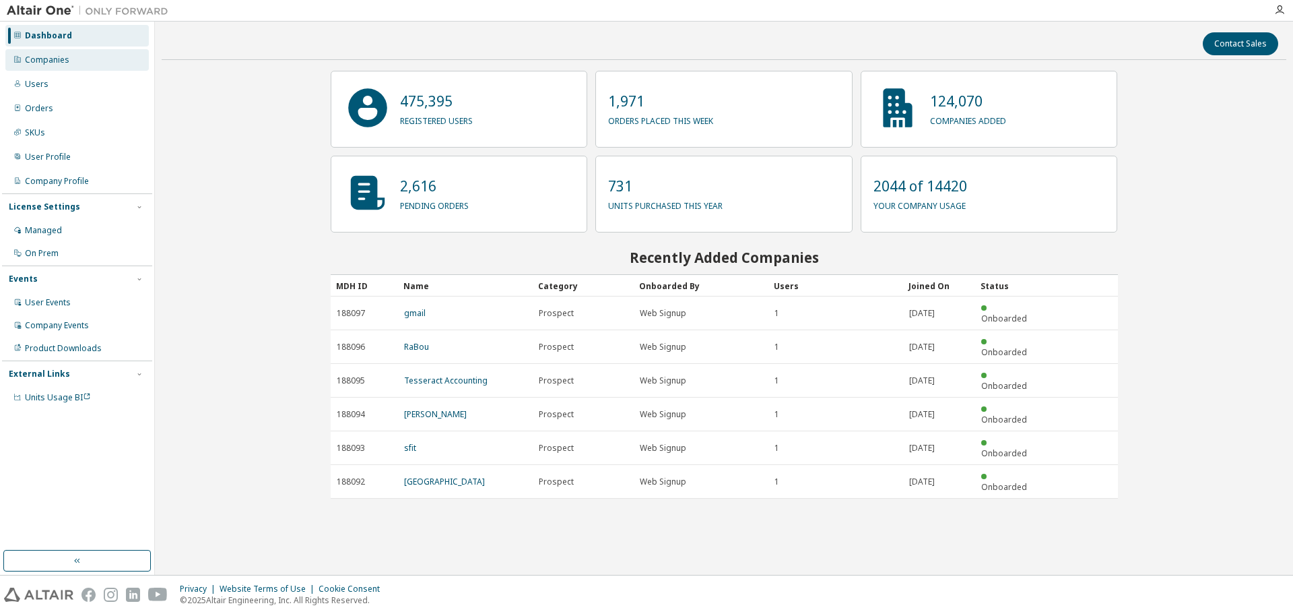 The image size is (1293, 614). What do you see at coordinates (434, 186) in the screenshot?
I see `p: 2,616` at bounding box center [434, 186].